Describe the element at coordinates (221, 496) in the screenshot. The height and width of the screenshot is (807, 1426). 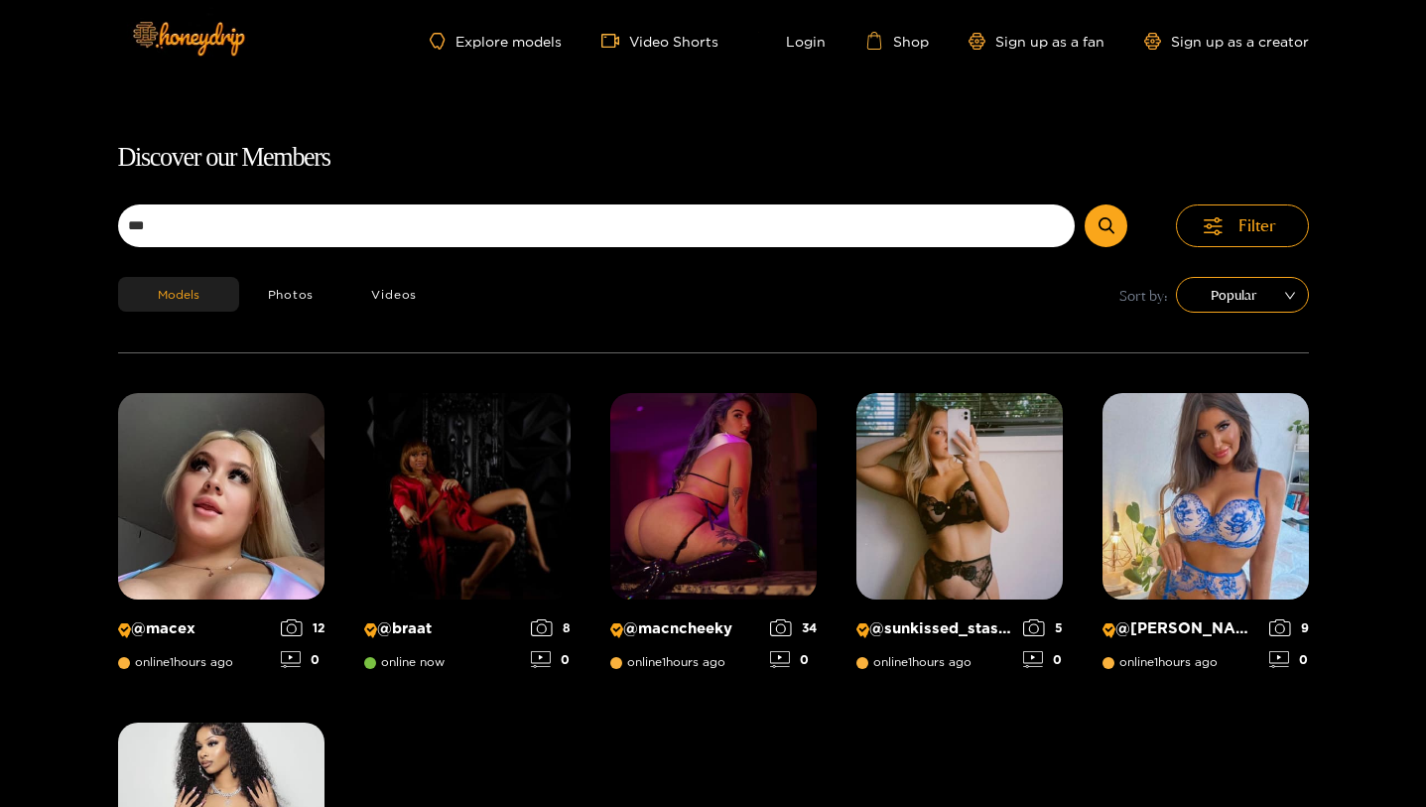
I see `img: Creator Profile Image: macex` at that location.